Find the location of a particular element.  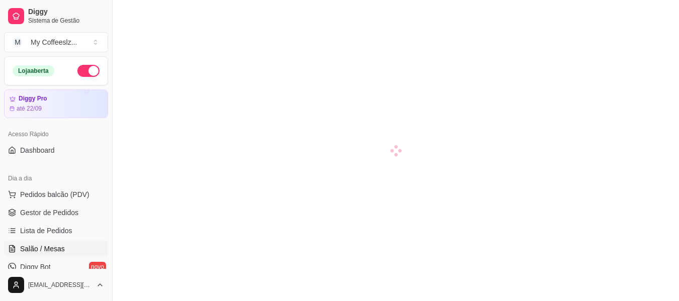

span: M is located at coordinates (18, 42).